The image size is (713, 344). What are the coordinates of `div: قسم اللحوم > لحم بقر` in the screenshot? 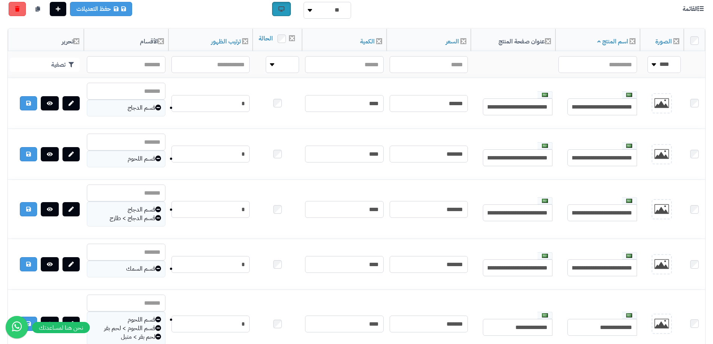 It's located at (126, 328).